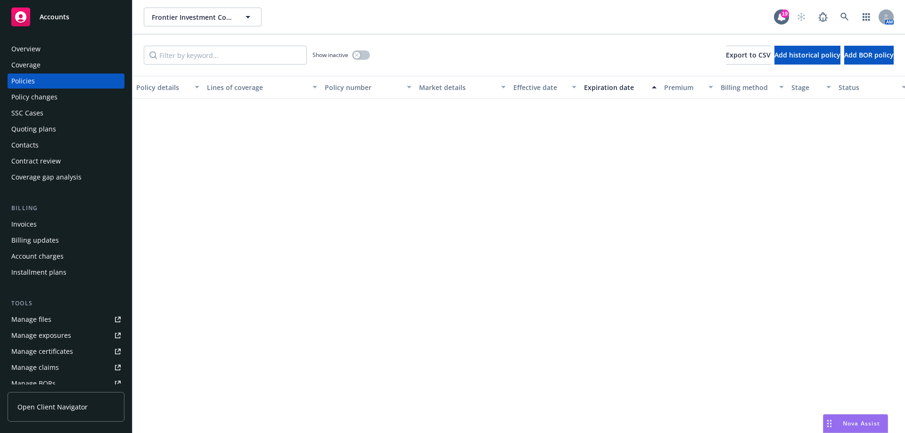 Image resolution: width=905 pixels, height=433 pixels. Describe the element at coordinates (37, 256) in the screenshot. I see `div: Account charges` at that location.